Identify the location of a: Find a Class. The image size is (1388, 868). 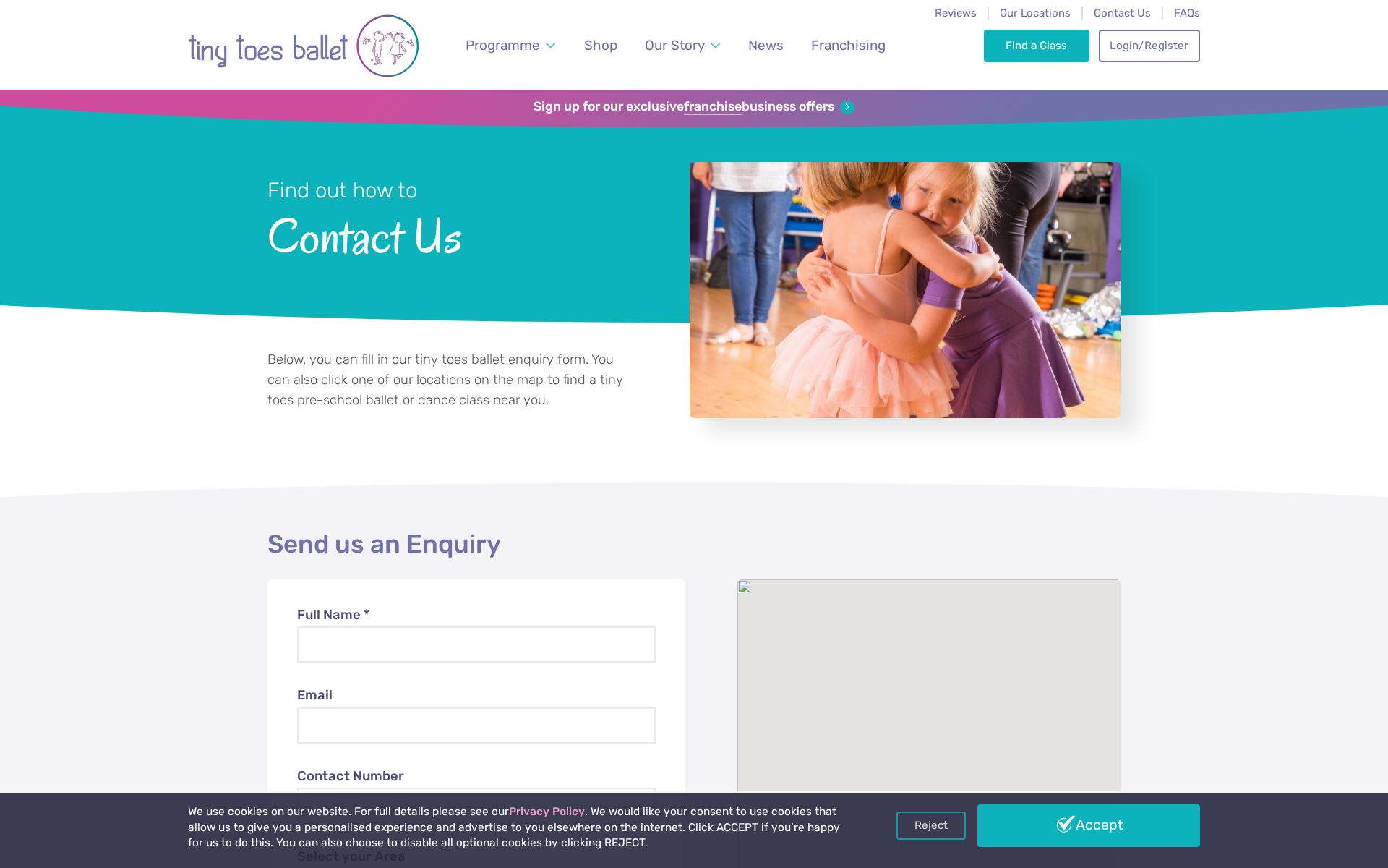
(1037, 46).